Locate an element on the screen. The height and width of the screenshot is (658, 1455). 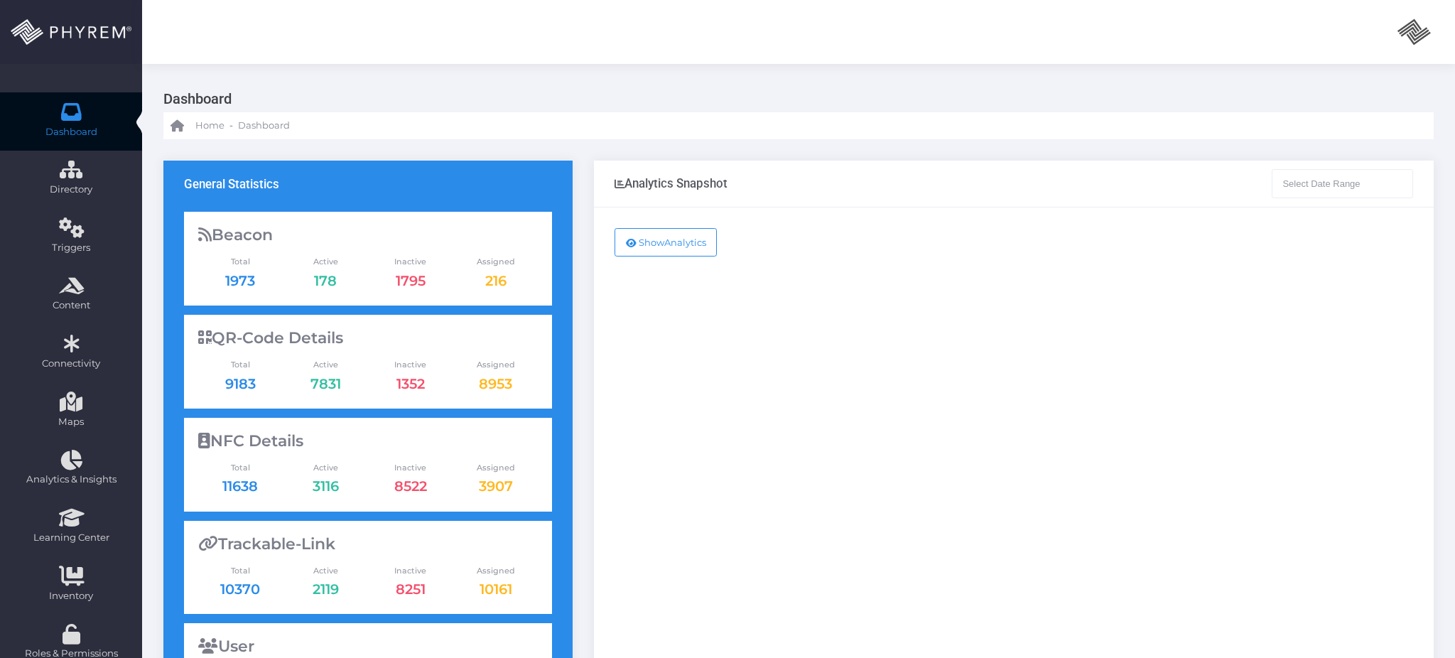
a: 8953 is located at coordinates (495, 384).